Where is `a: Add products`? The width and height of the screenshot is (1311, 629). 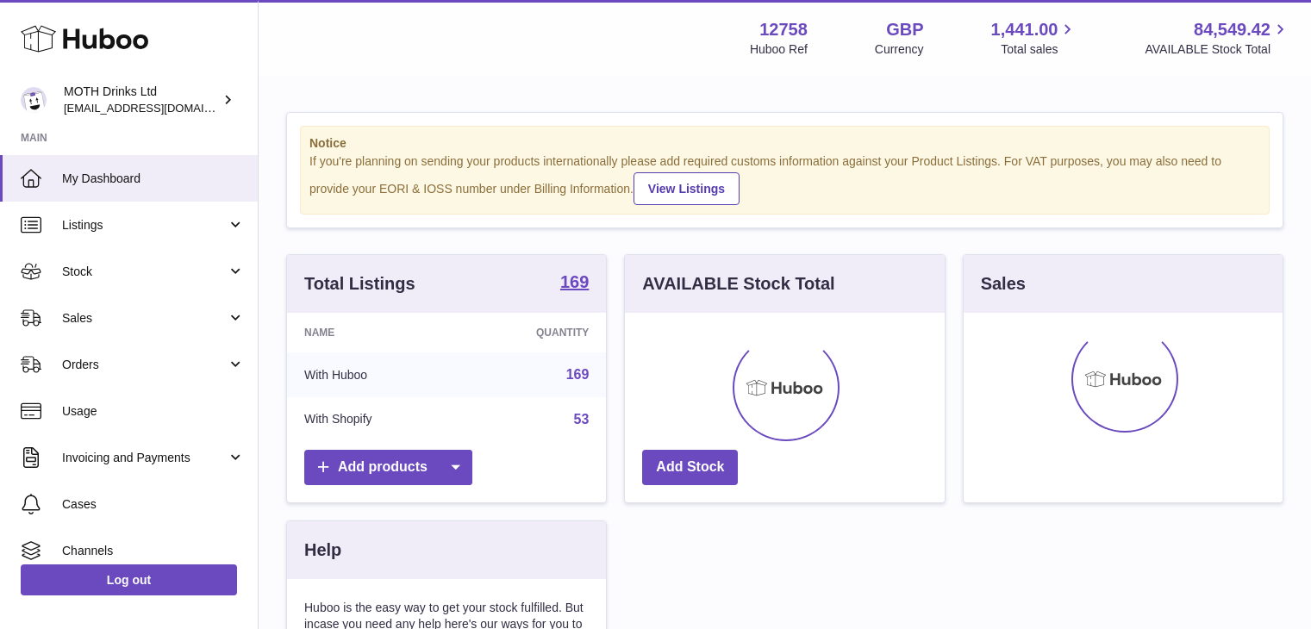
a: Add products is located at coordinates (388, 467).